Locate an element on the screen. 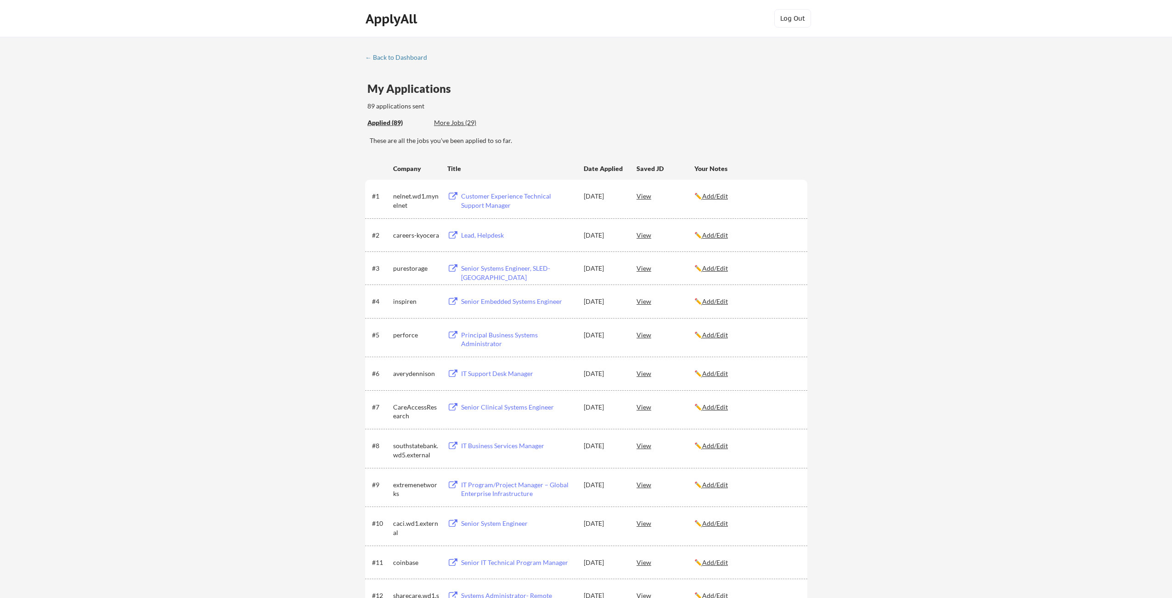 The height and width of the screenshot is (598, 1172). div: Title is located at coordinates (511, 169).